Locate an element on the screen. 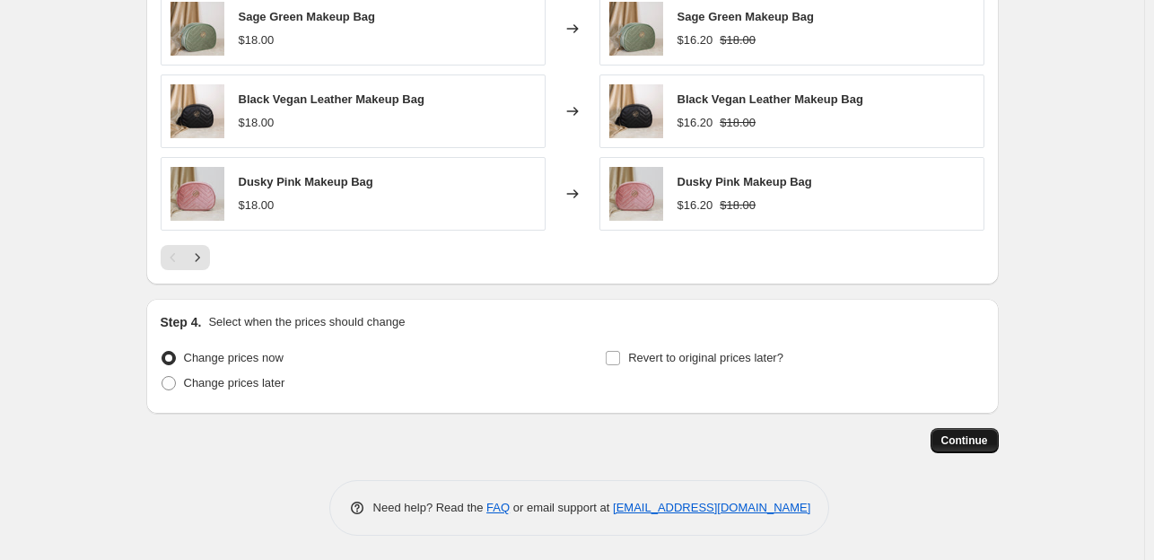 The height and width of the screenshot is (560, 1154). button: Next is located at coordinates (198, 258).